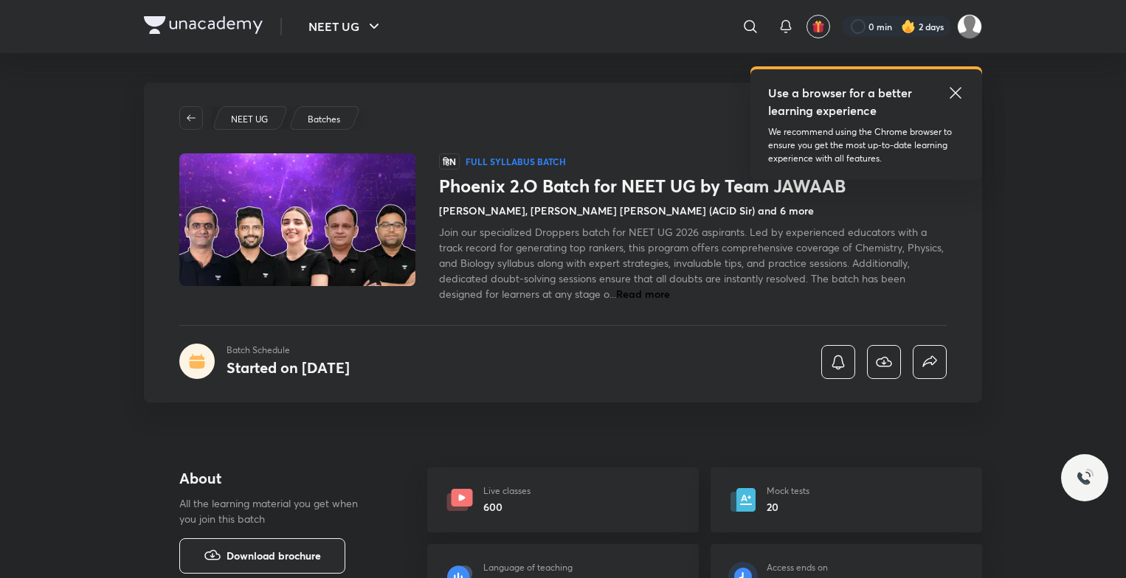 The width and height of the screenshot is (1126, 578). Describe the element at coordinates (788, 507) in the screenshot. I see `h6: 20` at that location.